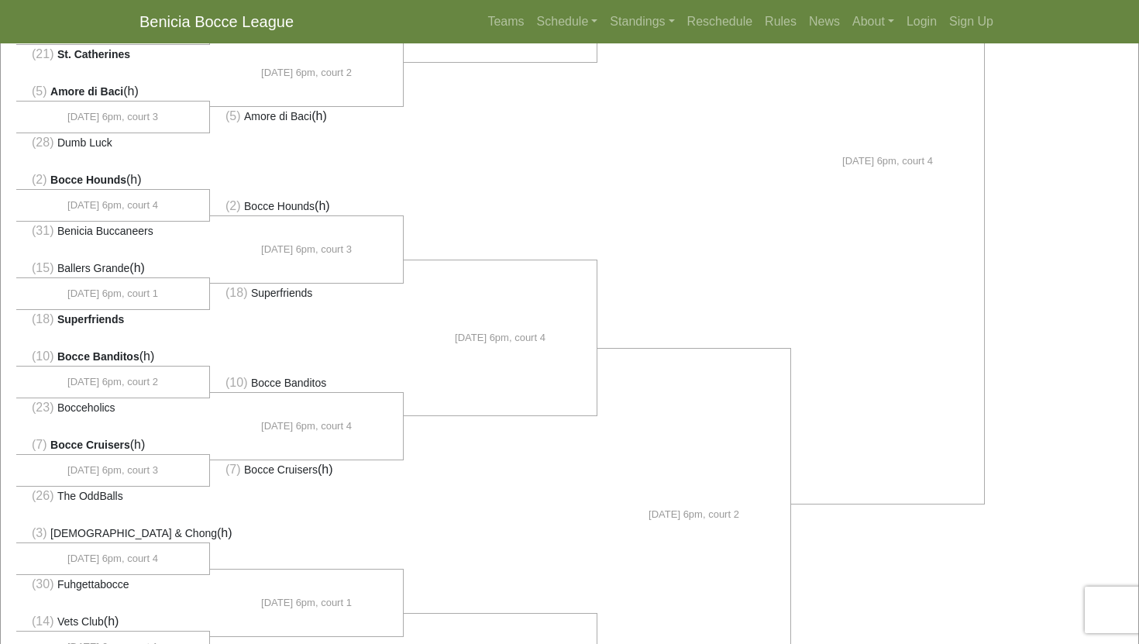 The image size is (1139, 644). Describe the element at coordinates (40, 532) in the screenshot. I see `span: (3)` at that location.